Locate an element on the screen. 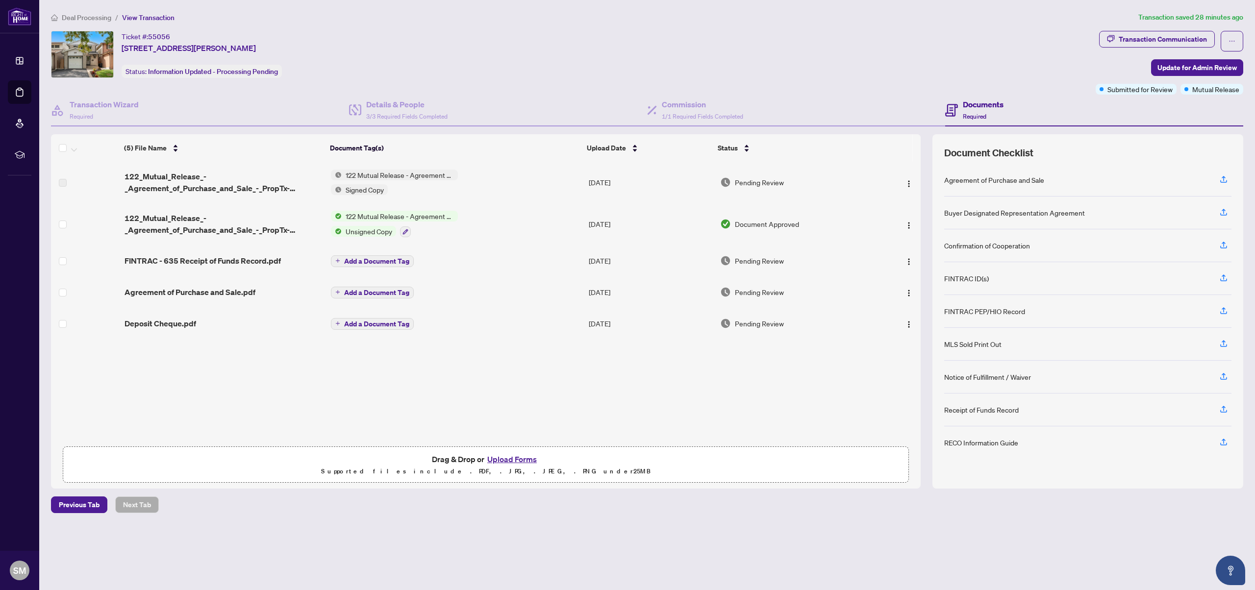  article: Transaction saved 28 minutes ago is located at coordinates (1191, 17).